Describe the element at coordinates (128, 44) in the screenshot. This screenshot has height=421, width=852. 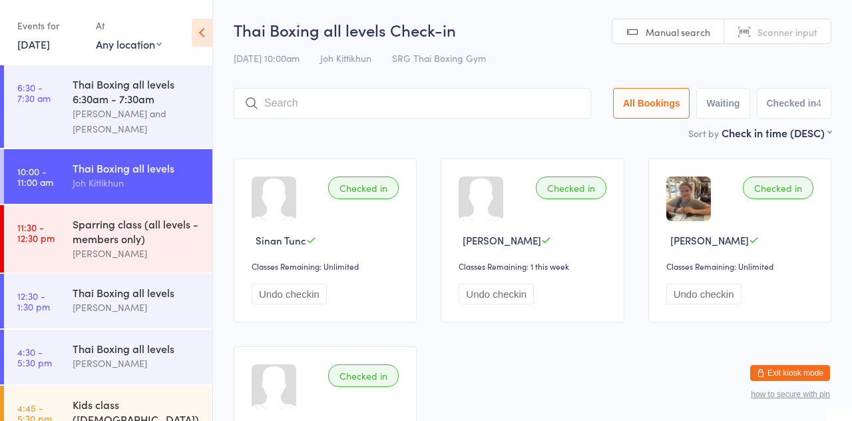
I see `div: Any location` at that location.